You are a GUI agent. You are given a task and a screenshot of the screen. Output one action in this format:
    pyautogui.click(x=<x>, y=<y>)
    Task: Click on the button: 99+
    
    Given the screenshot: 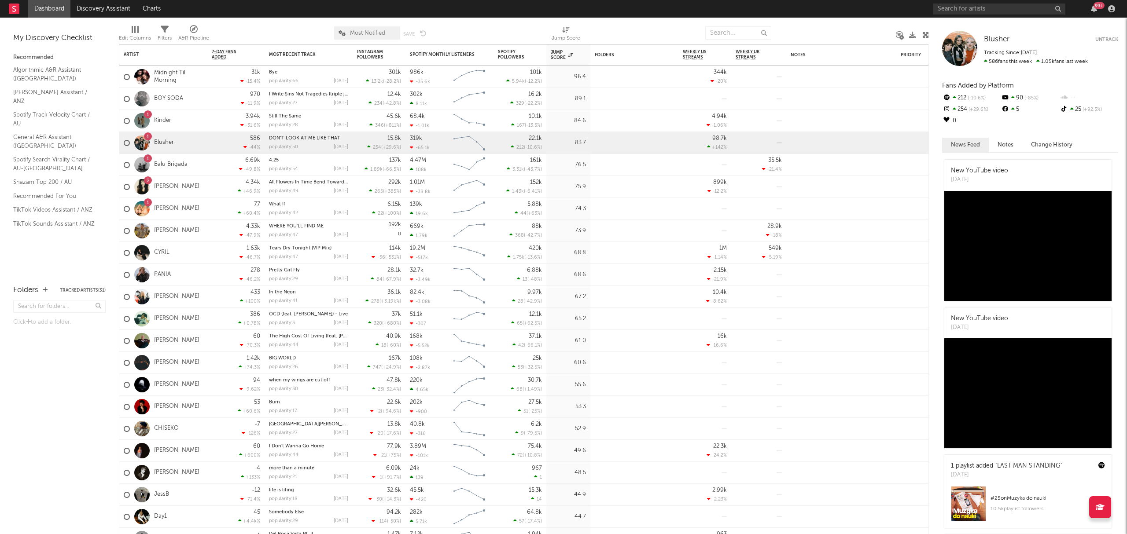 What is the action you would take?
    pyautogui.click(x=1094, y=9)
    